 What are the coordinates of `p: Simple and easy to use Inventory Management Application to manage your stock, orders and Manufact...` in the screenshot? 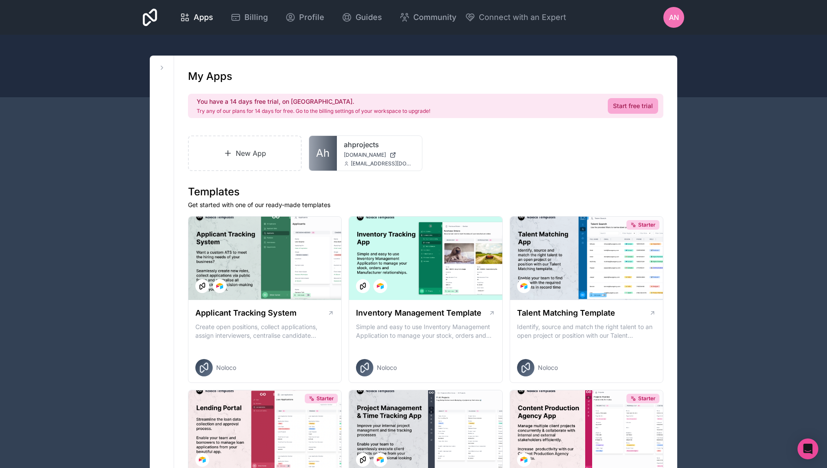 It's located at (425, 331).